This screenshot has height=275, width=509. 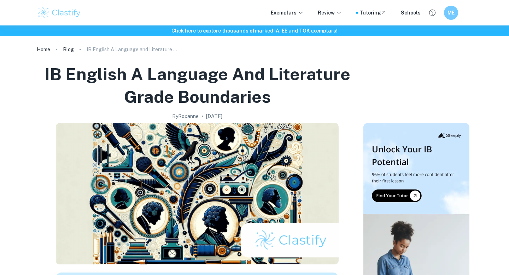 What do you see at coordinates (373, 13) in the screenshot?
I see `a: Tutoring` at bounding box center [373, 13].